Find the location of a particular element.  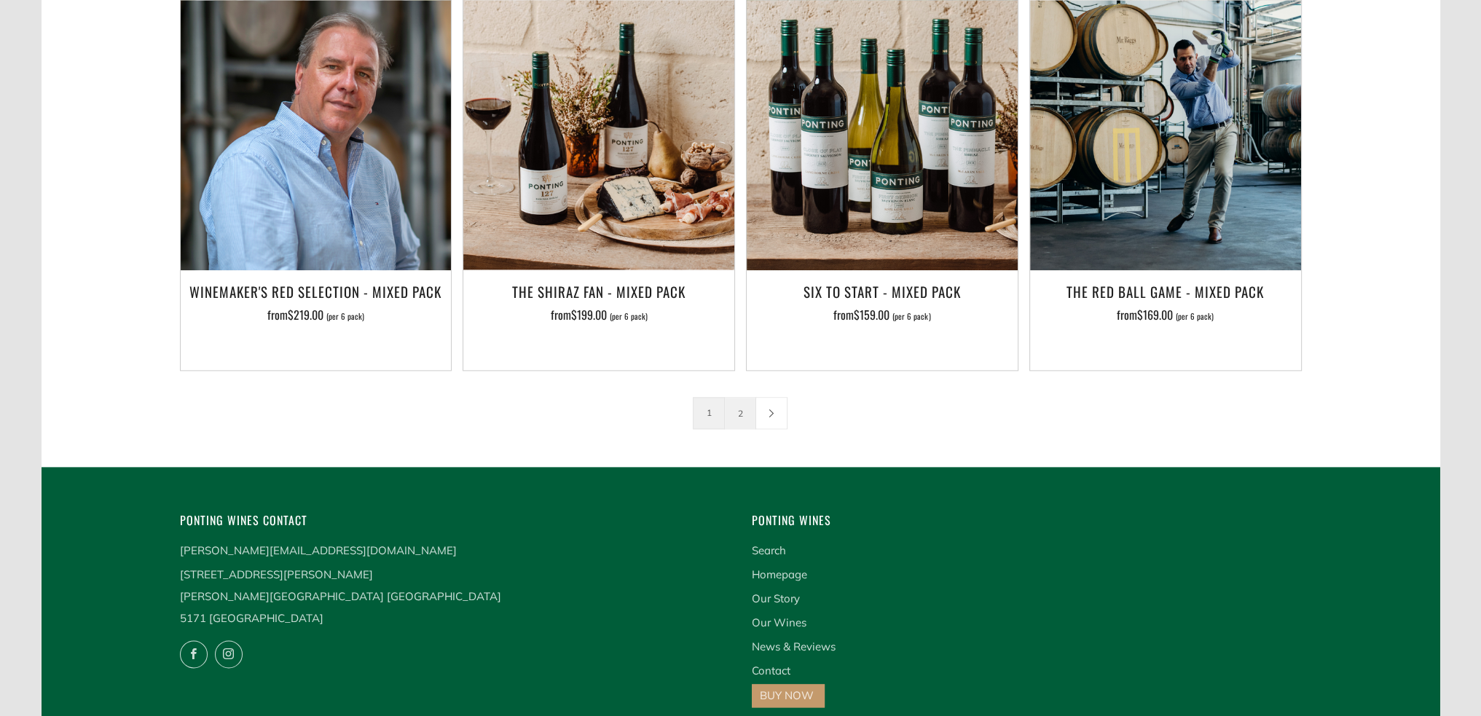

span: $219.00 is located at coordinates (305, 315).